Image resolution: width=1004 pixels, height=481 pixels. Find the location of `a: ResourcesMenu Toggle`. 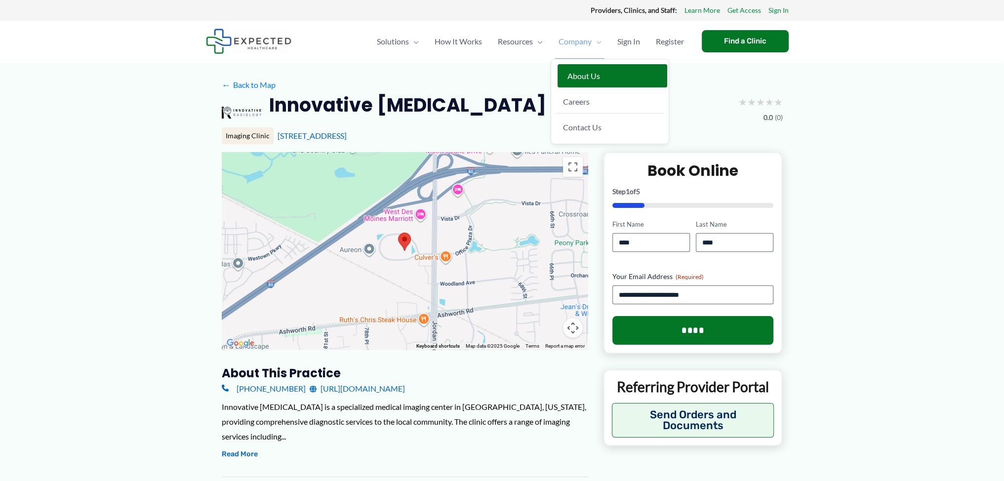

a: ResourcesMenu Toggle is located at coordinates (520, 41).